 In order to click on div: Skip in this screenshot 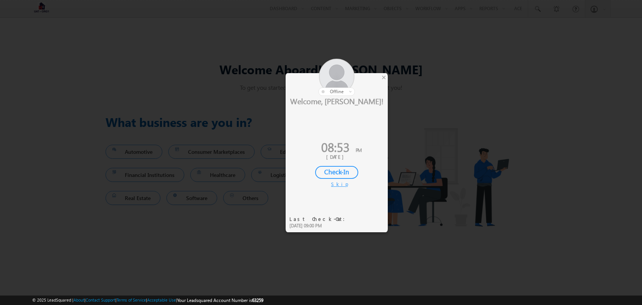, I will do `click(337, 184)`.